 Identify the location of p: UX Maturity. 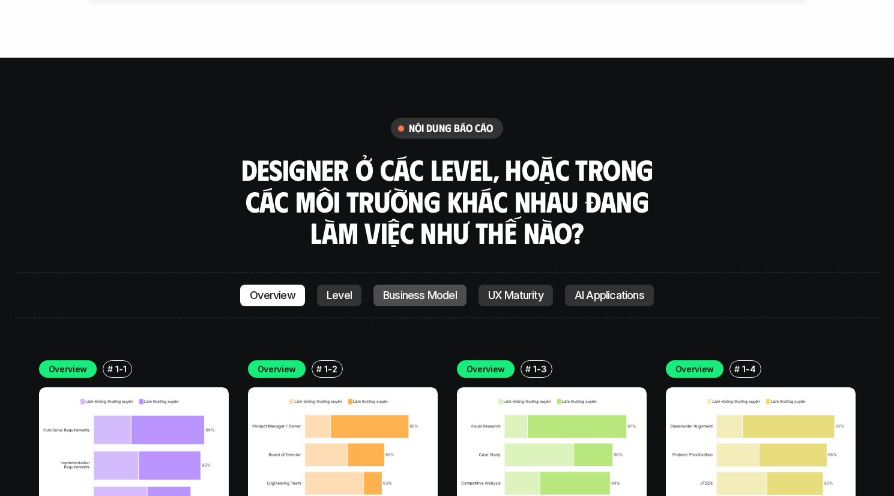
(516, 296).